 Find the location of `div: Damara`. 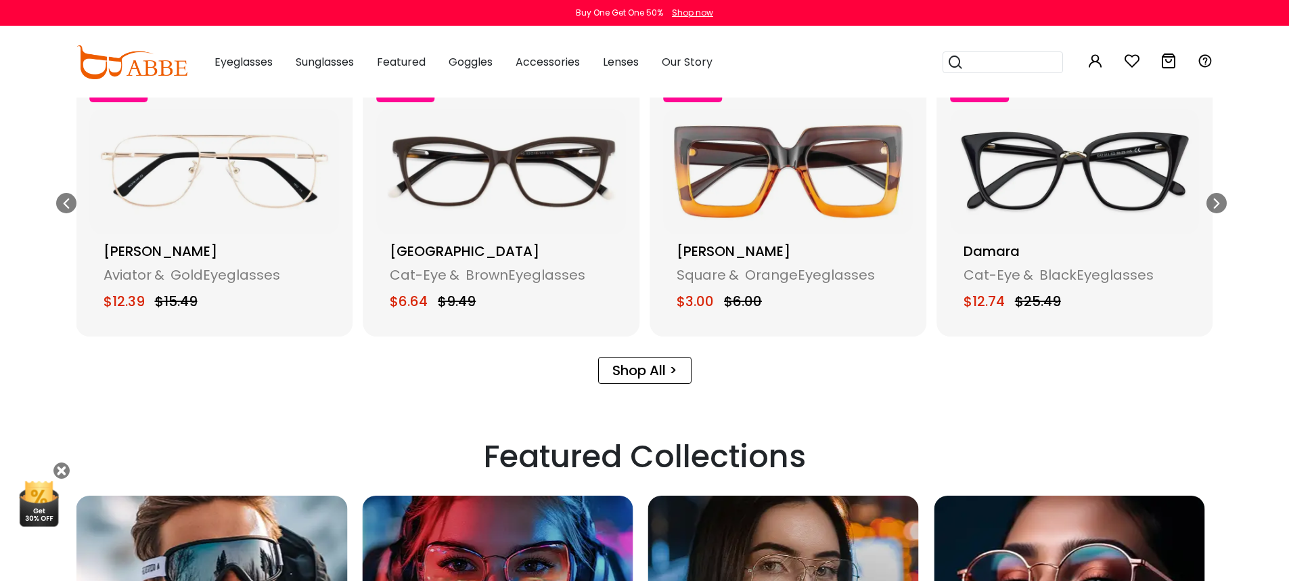

div: Damara is located at coordinates (1075, 251).